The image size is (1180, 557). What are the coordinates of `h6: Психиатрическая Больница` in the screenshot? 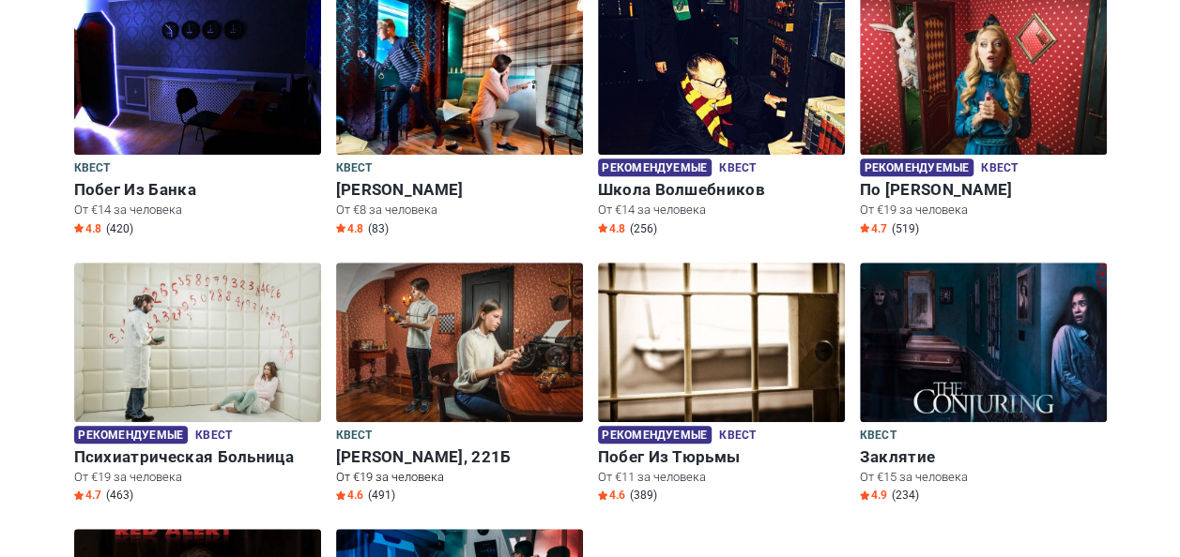 It's located at (197, 457).